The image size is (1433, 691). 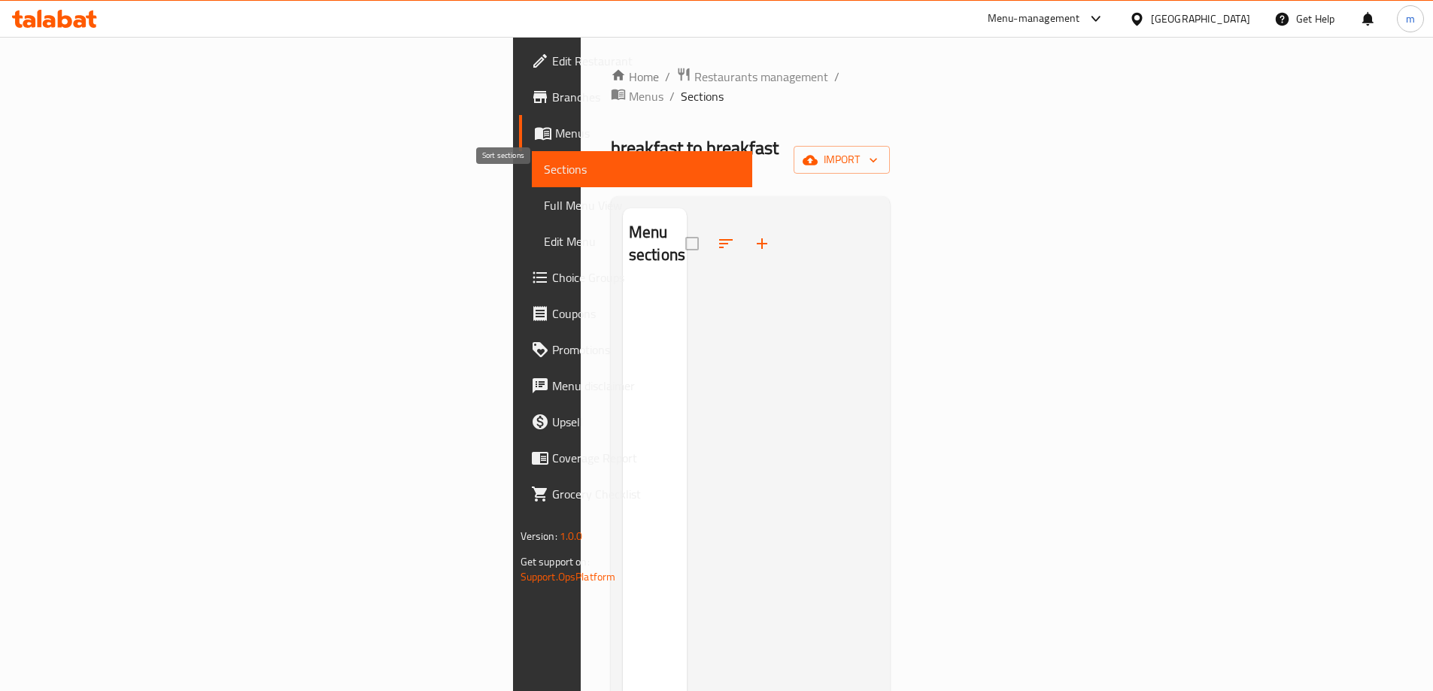 I want to click on span: import, so click(x=842, y=159).